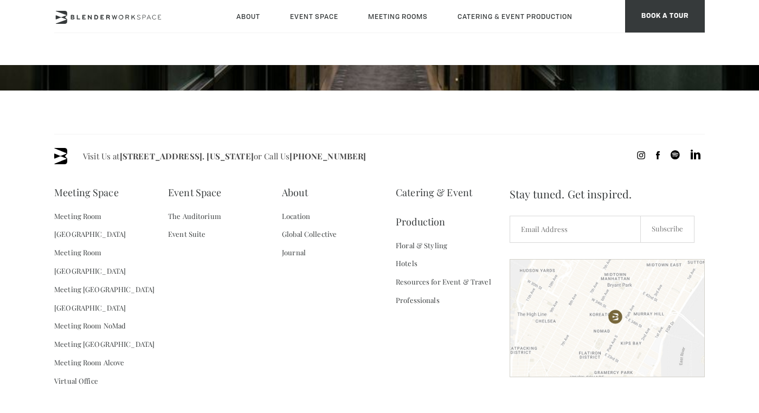 This screenshot has width=759, height=413. What do you see at coordinates (407, 264) in the screenshot?
I see `a: Hotels` at bounding box center [407, 264].